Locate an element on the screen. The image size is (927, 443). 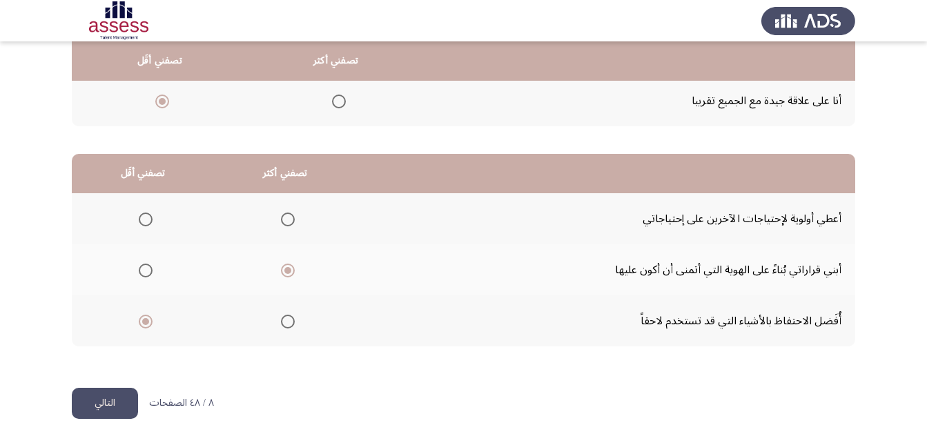
button: load next page is located at coordinates (105, 403).